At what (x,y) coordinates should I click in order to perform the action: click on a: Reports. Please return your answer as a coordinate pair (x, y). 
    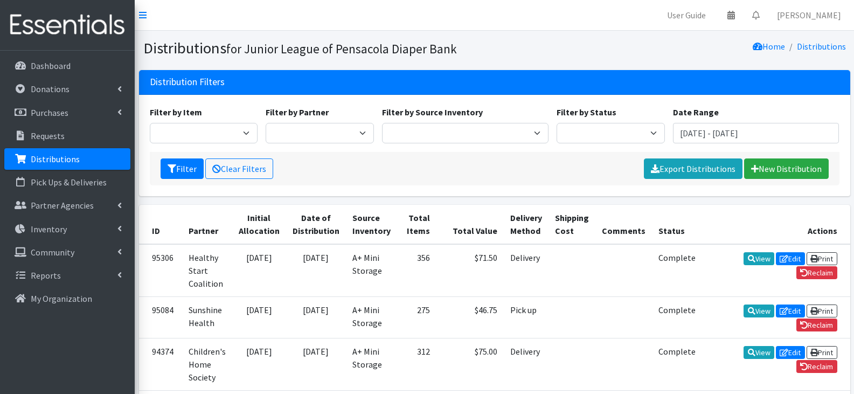
    Looking at the image, I should click on (67, 275).